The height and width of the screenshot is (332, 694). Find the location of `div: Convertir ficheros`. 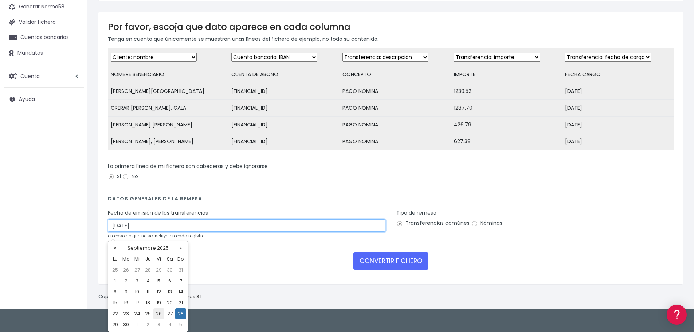

div: Convertir ficheros is located at coordinates (73, 84).